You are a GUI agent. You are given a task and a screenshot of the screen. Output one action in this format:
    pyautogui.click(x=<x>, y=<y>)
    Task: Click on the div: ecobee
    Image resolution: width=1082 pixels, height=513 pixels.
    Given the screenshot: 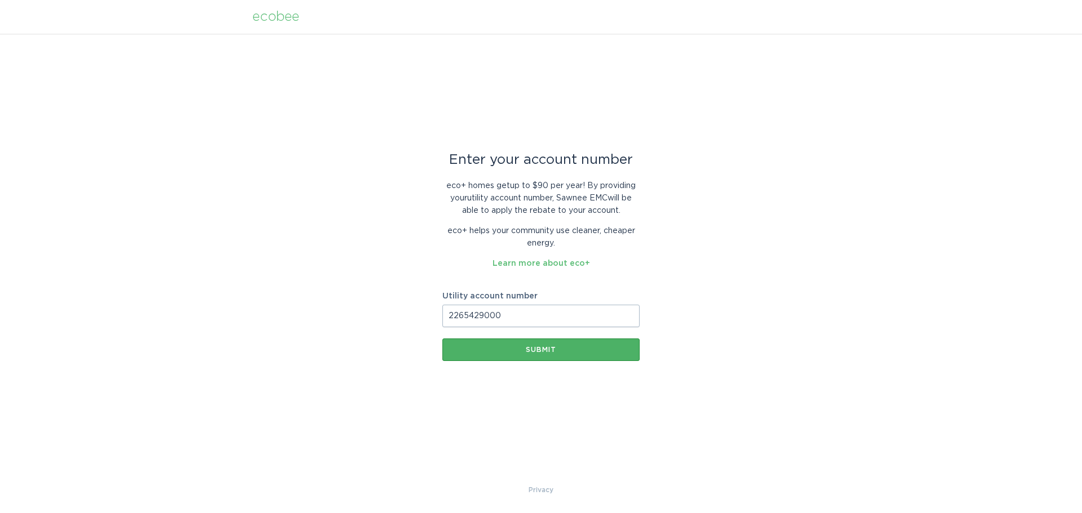 What is the action you would take?
    pyautogui.click(x=275, y=17)
    